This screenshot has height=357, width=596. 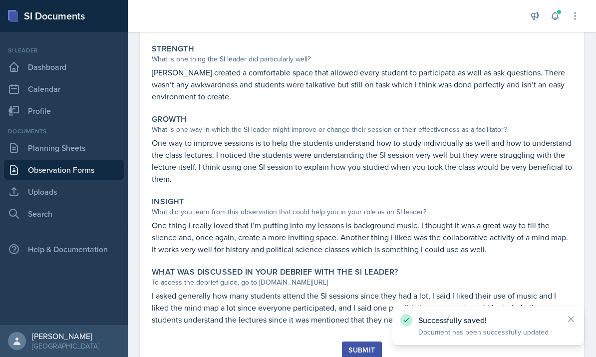 What do you see at coordinates (64, 67) in the screenshot?
I see `a: Dashboard` at bounding box center [64, 67].